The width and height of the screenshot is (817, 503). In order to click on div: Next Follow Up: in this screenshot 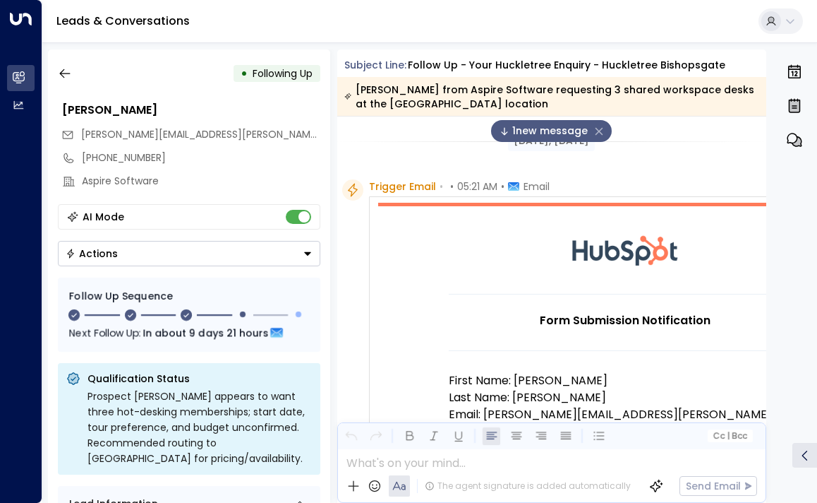, I will do `click(189, 333)`.